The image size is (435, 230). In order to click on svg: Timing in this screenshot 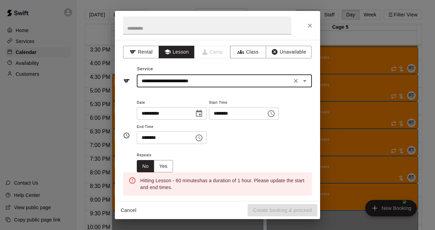, I will do `click(126, 136)`.